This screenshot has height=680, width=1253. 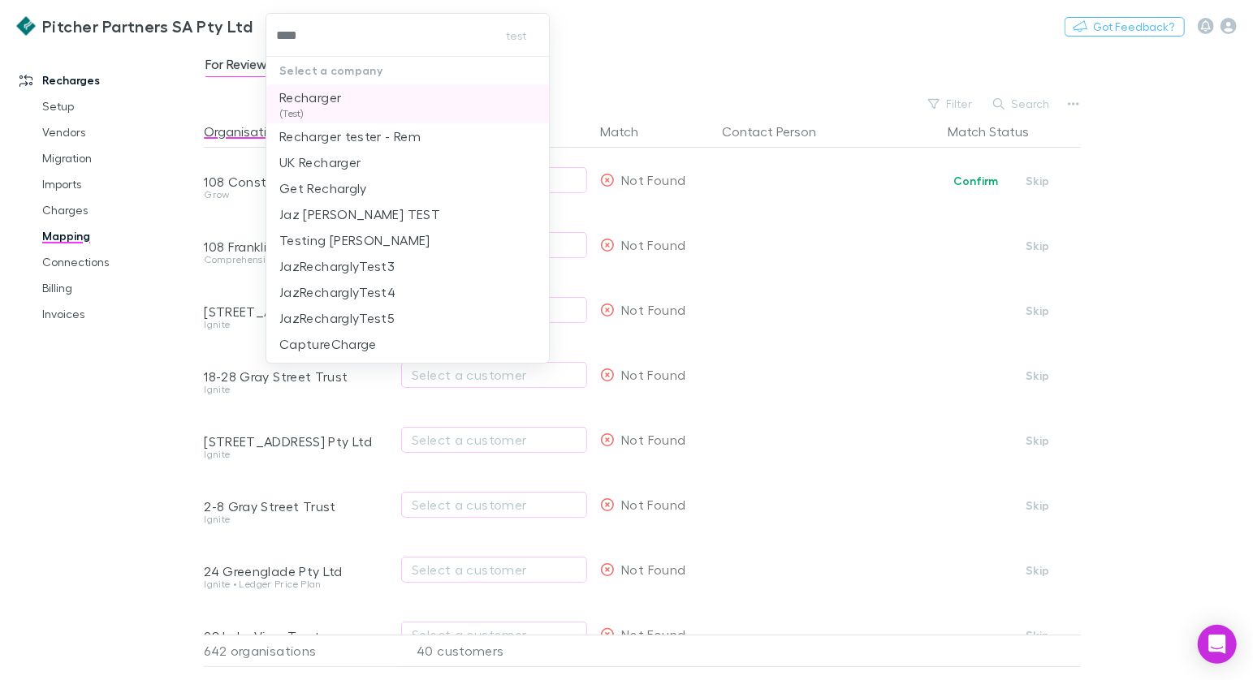 I want to click on p: Get Rechargly, so click(x=323, y=188).